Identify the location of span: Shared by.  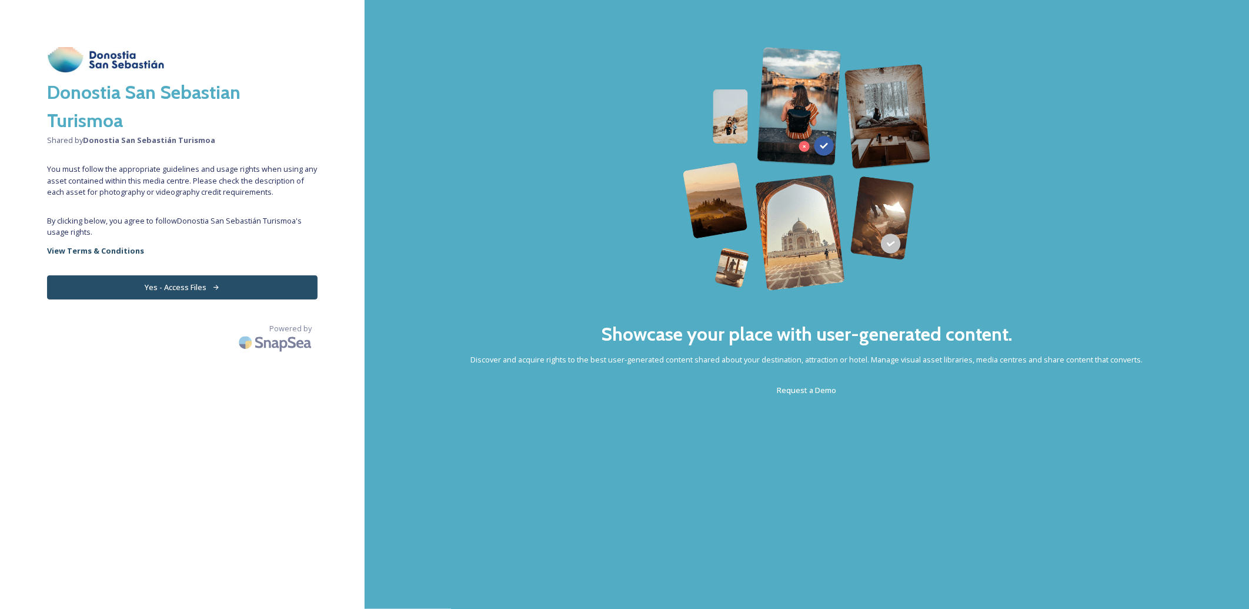
(182, 140).